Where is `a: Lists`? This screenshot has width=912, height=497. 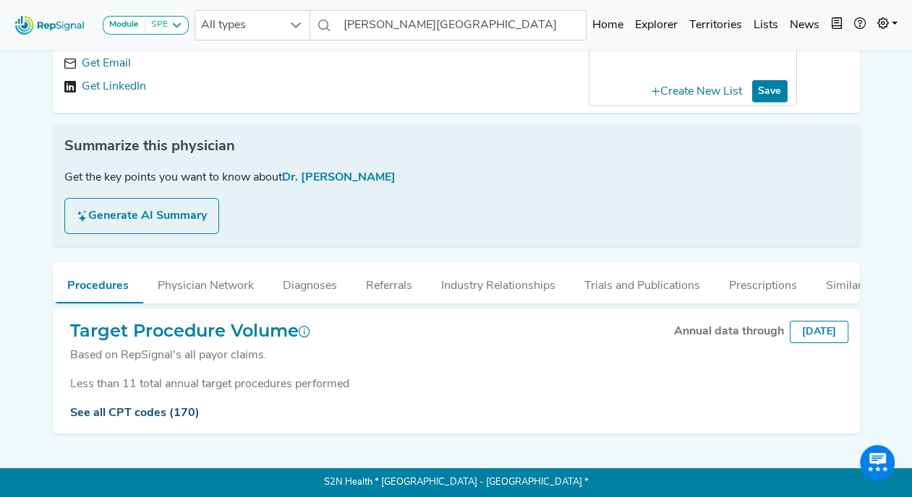
a: Lists is located at coordinates (766, 25).